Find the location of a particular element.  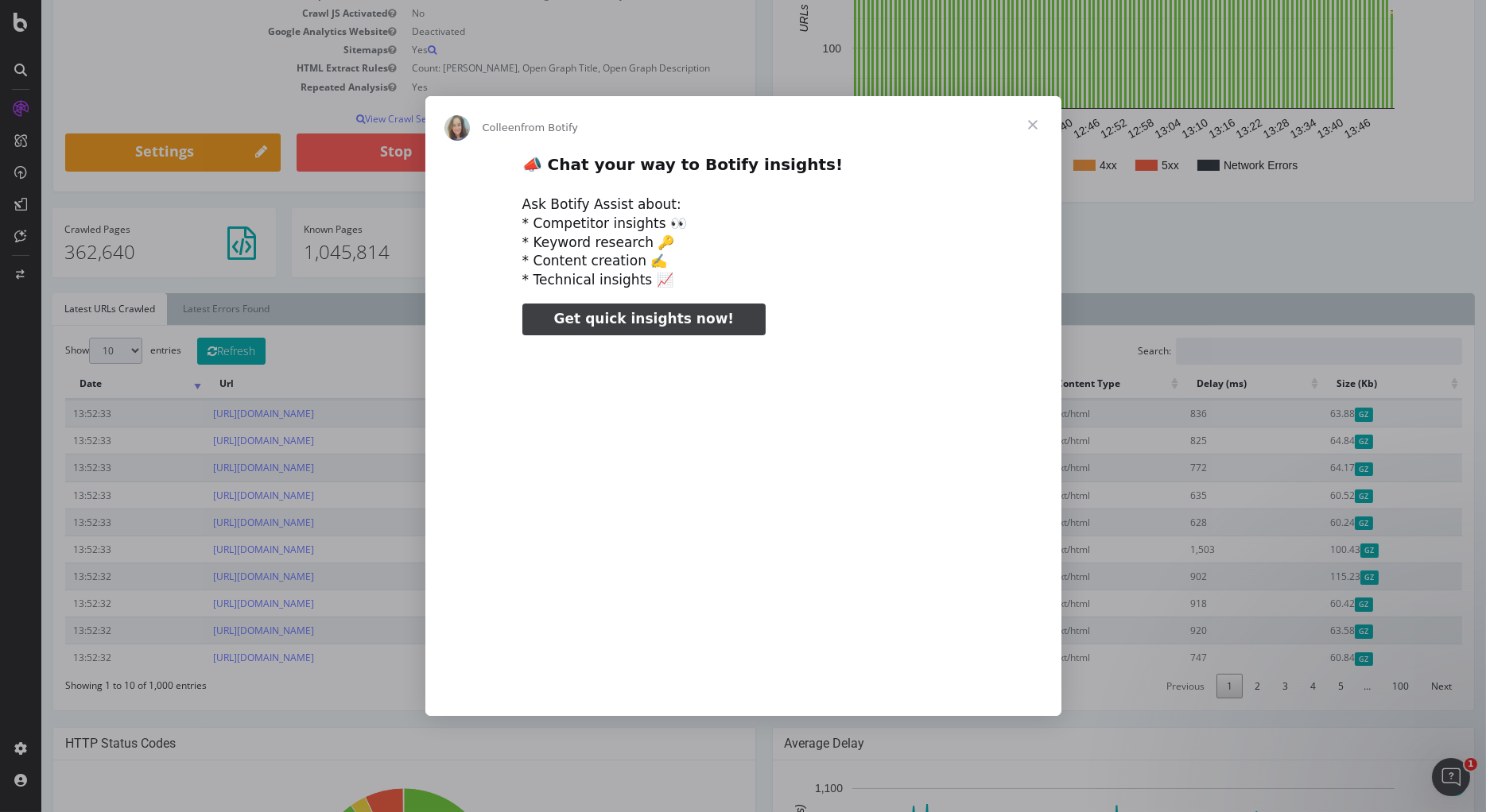

td: 918 is located at coordinates (1211, 603).